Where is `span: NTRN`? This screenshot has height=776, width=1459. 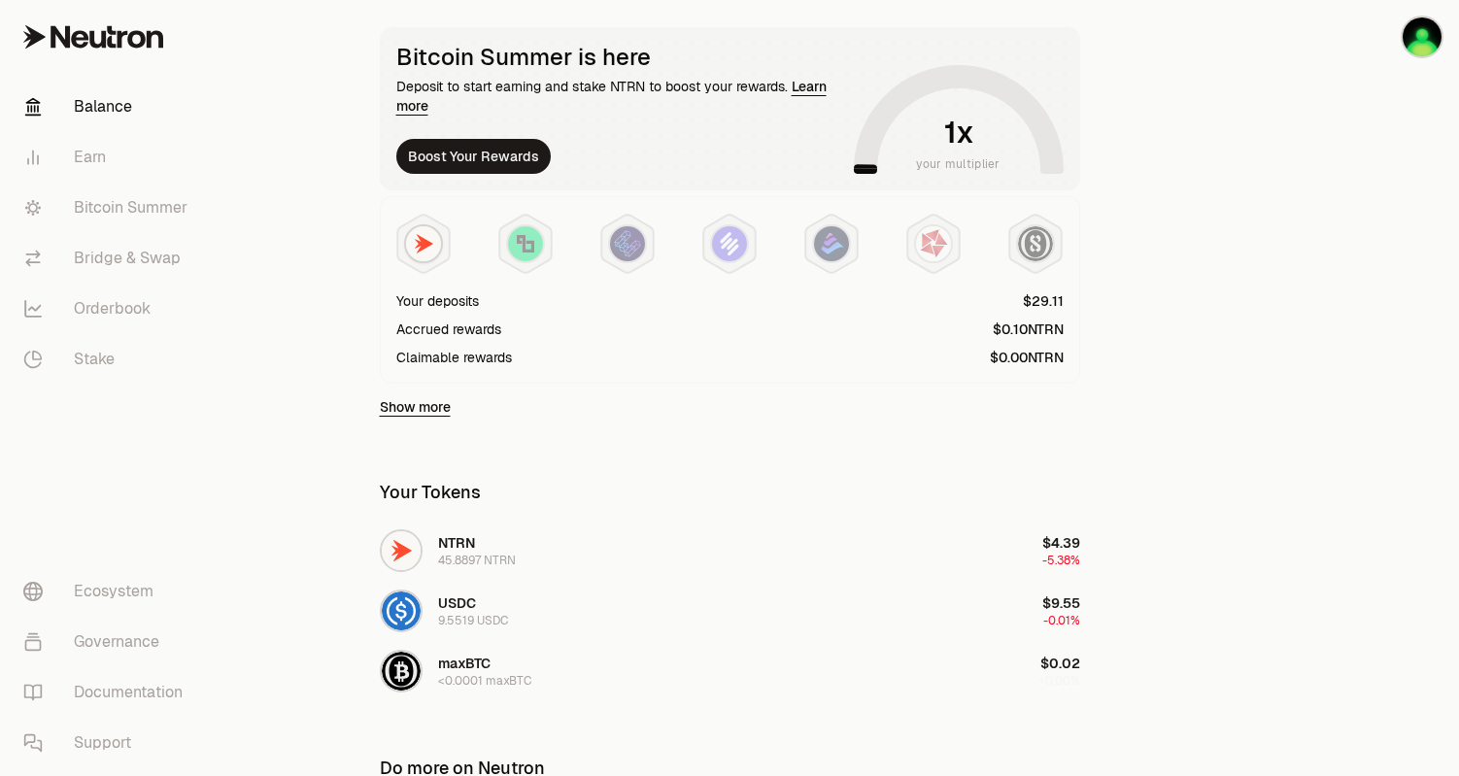 span: NTRN is located at coordinates (456, 543).